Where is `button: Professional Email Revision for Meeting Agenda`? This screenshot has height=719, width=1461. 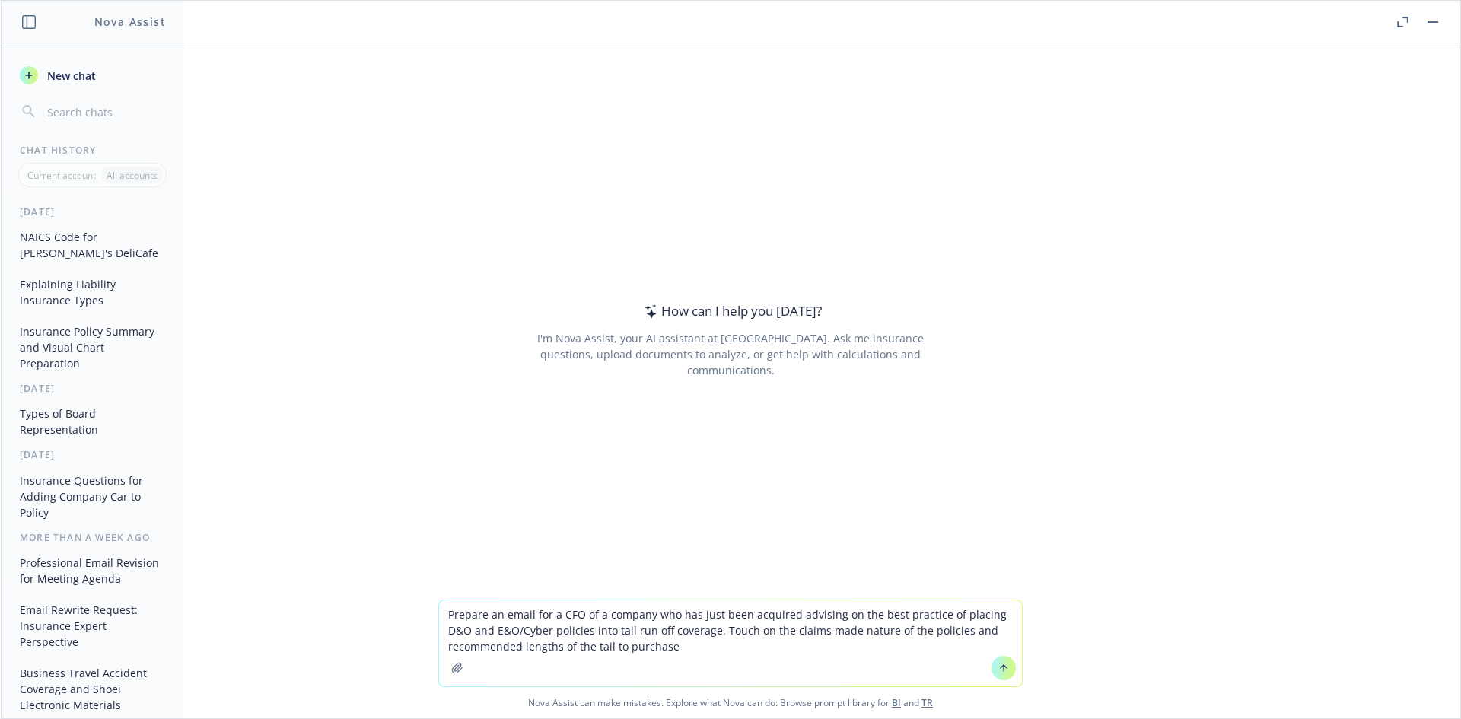
button: Professional Email Revision for Meeting Agenda is located at coordinates (92, 571).